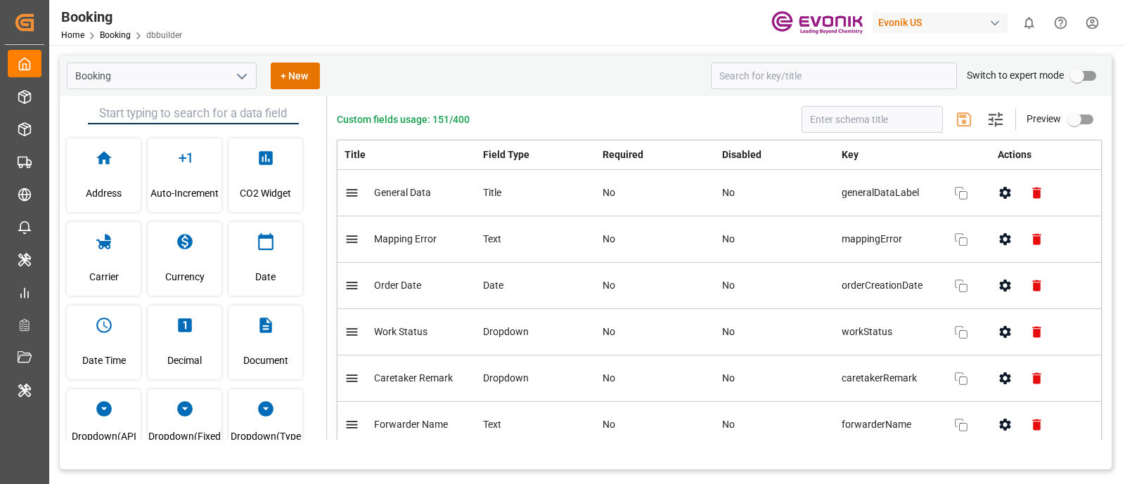 The height and width of the screenshot is (484, 1125). I want to click on span: Work Status, so click(401, 332).